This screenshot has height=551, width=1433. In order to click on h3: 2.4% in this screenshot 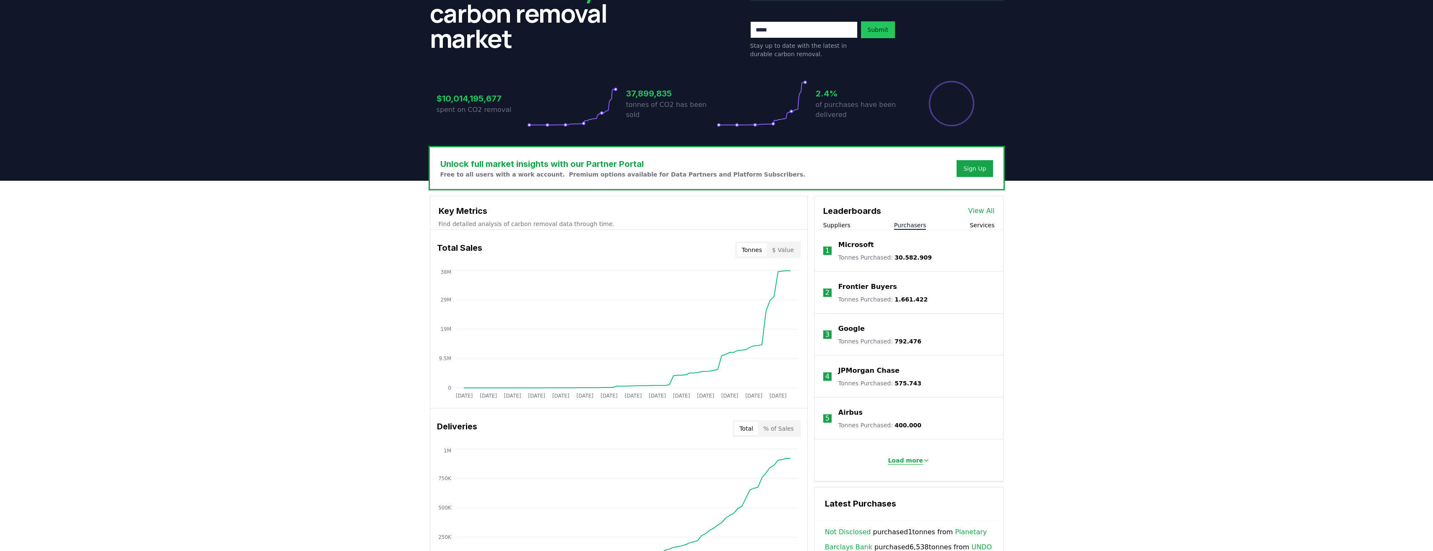, I will do `click(861, 94)`.